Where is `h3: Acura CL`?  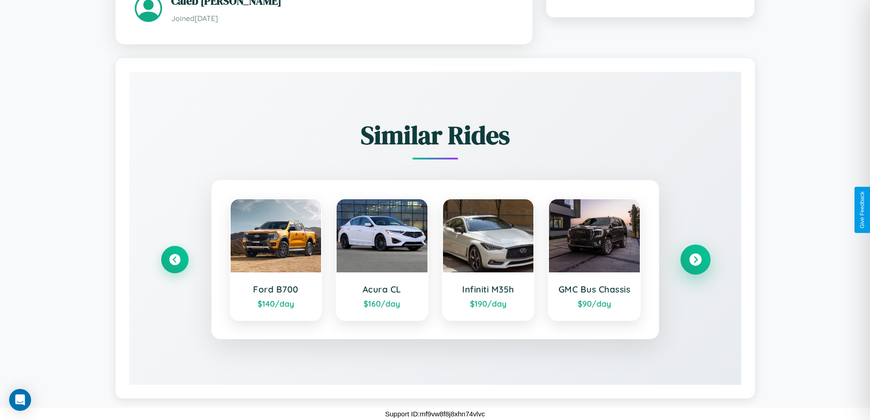
h3: Acura CL is located at coordinates (382, 289).